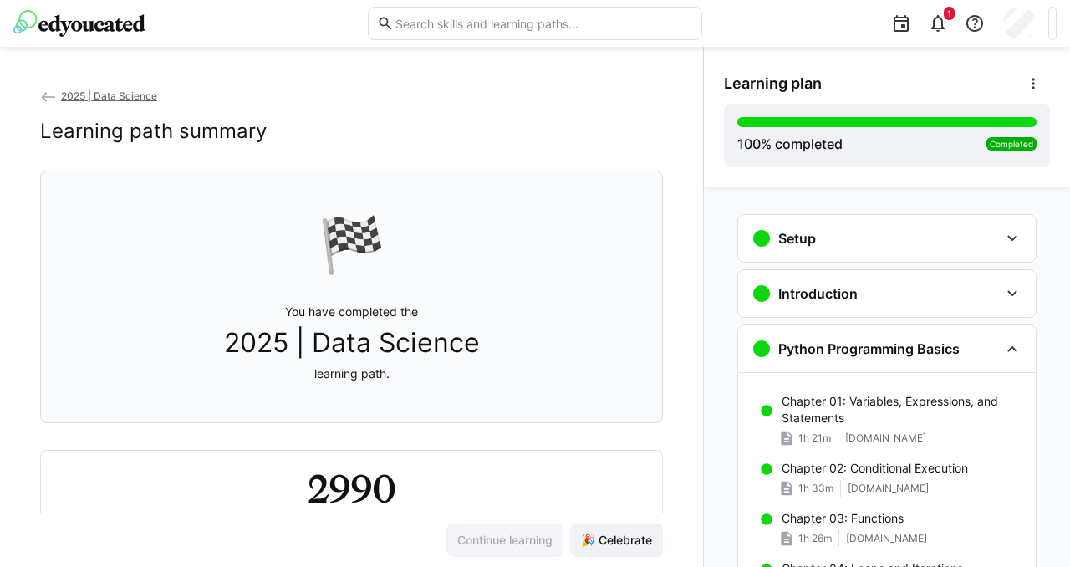  I want to click on p: Chapter 03: Functions, so click(843, 518).